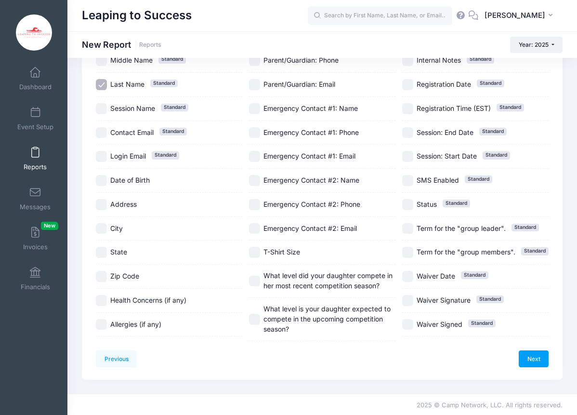 The height and width of the screenshot is (415, 577). What do you see at coordinates (101, 108) in the screenshot?
I see `input: Session NameStandard` at bounding box center [101, 108].